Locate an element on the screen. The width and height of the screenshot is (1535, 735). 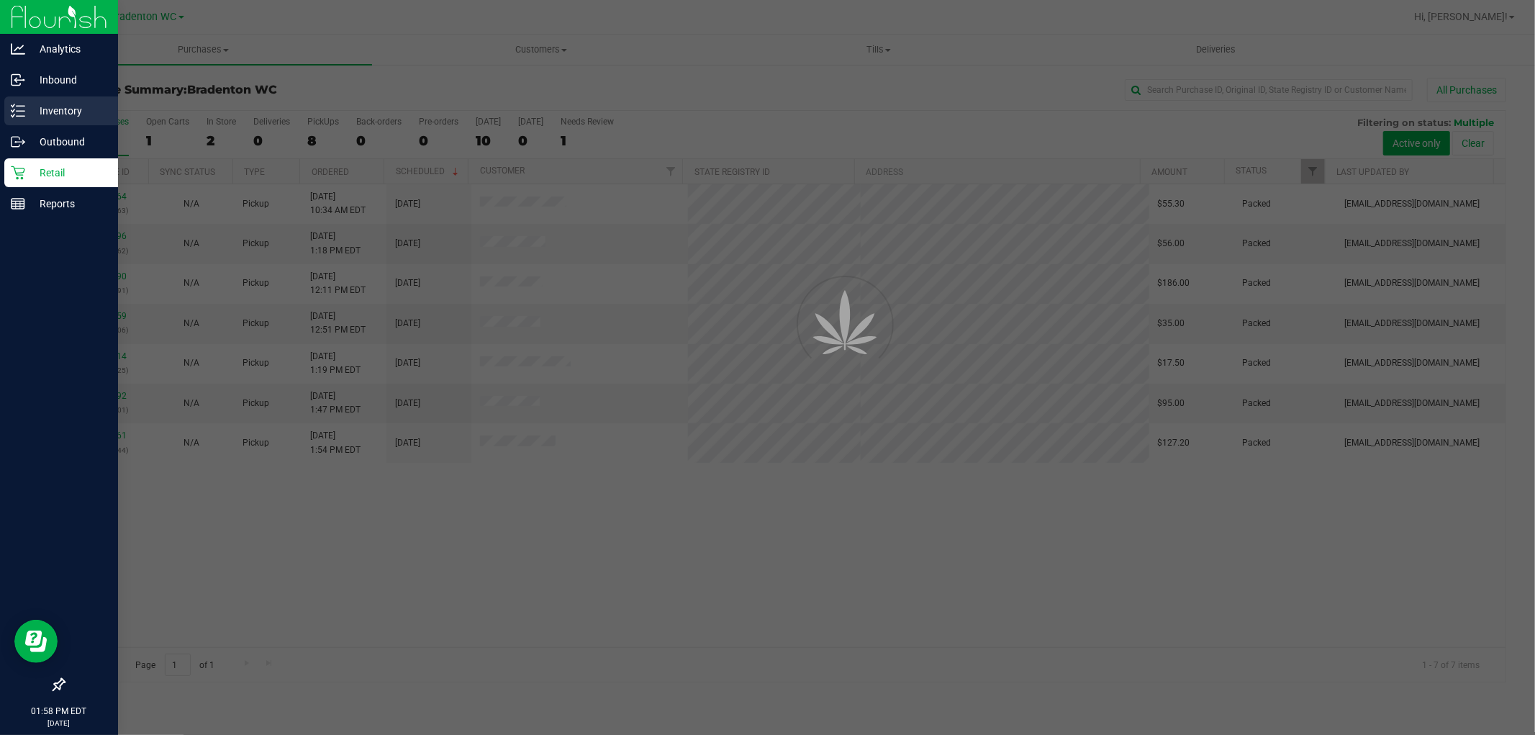
p: Outbound is located at coordinates (68, 142).